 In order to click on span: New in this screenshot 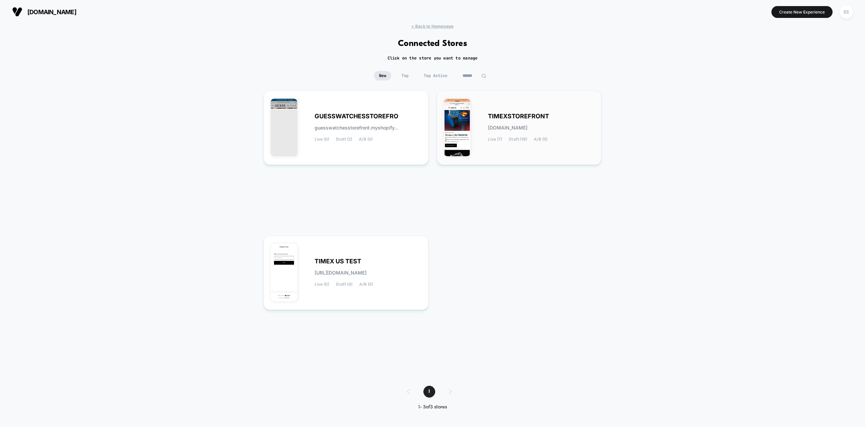, I will do `click(383, 76)`.